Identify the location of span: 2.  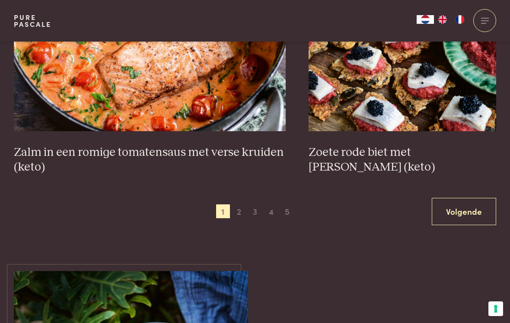
(239, 211).